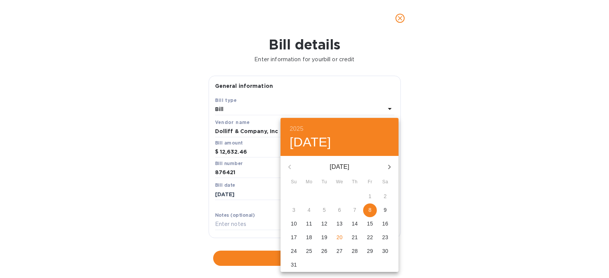 This screenshot has width=609, height=278. Describe the element at coordinates (385, 238) in the screenshot. I see `p: 23` at that location.